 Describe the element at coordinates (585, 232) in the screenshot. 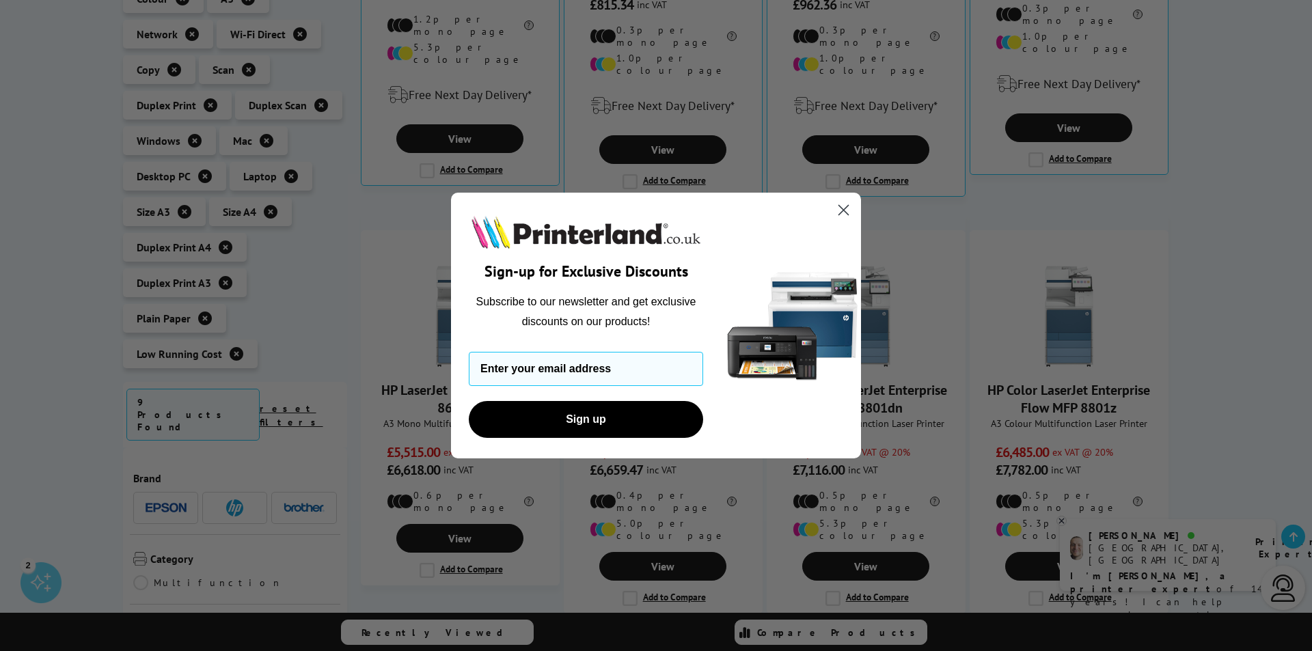

I see `img: Printerland.co.uk` at that location.